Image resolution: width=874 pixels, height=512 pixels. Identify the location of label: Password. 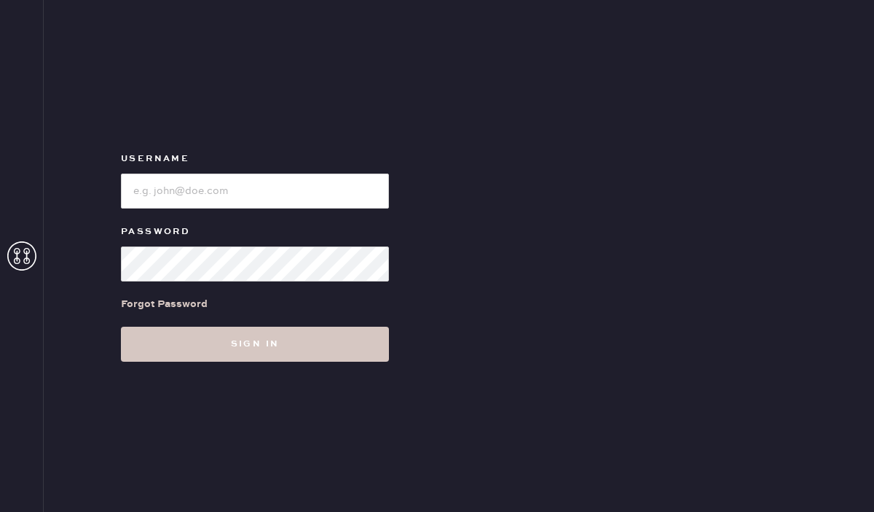
(255, 232).